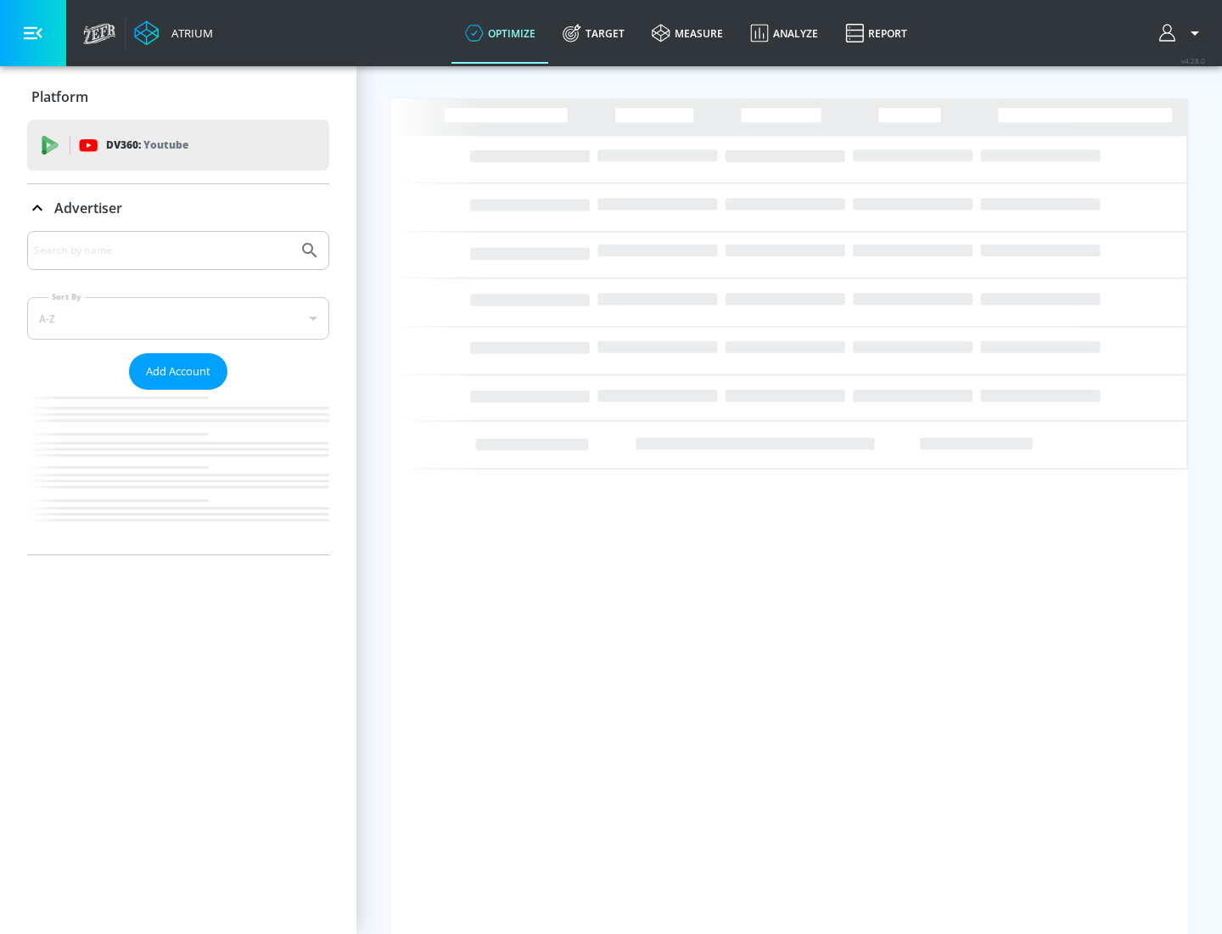  Describe the element at coordinates (173, 33) in the screenshot. I see `a: Atrium` at that location.